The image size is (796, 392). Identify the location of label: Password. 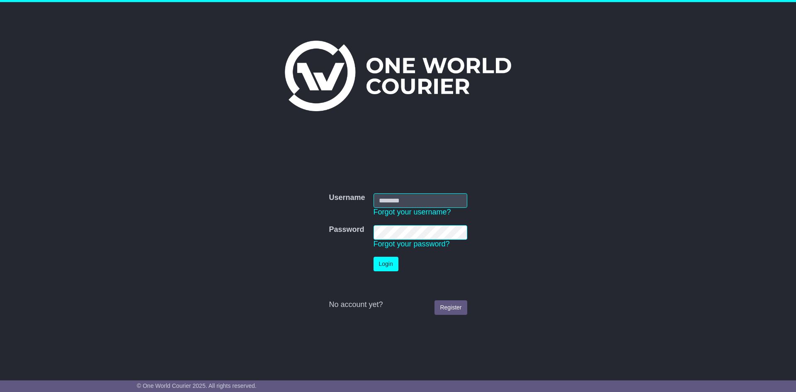
(346, 230).